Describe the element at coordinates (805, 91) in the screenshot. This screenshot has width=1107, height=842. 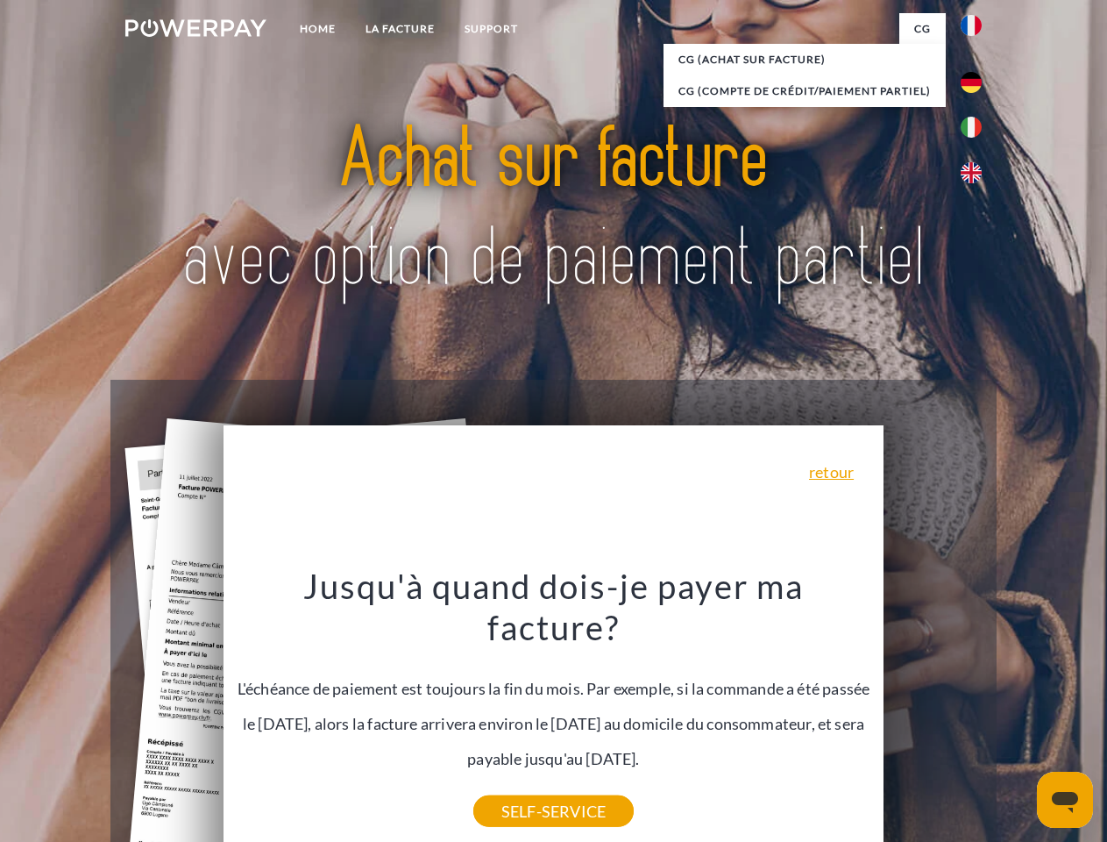
I see `a: CG (Compte de crédit/paiement partiel)` at that location.